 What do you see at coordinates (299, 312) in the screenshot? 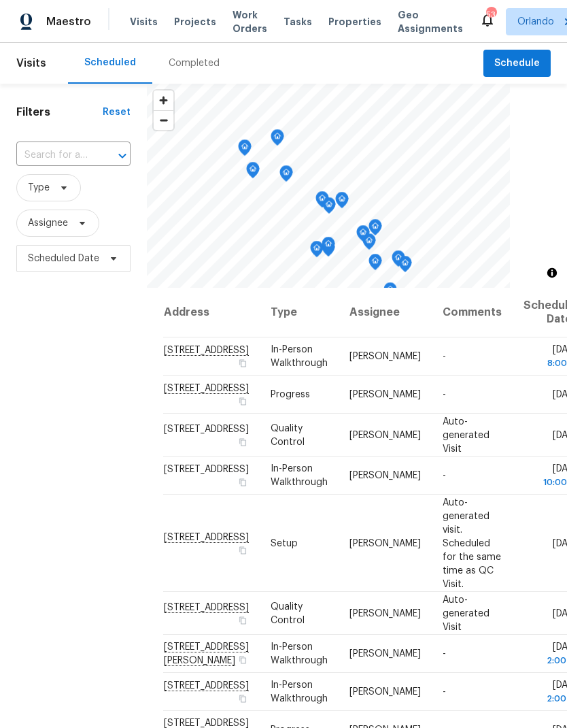
I see `th: Type` at bounding box center [299, 312].